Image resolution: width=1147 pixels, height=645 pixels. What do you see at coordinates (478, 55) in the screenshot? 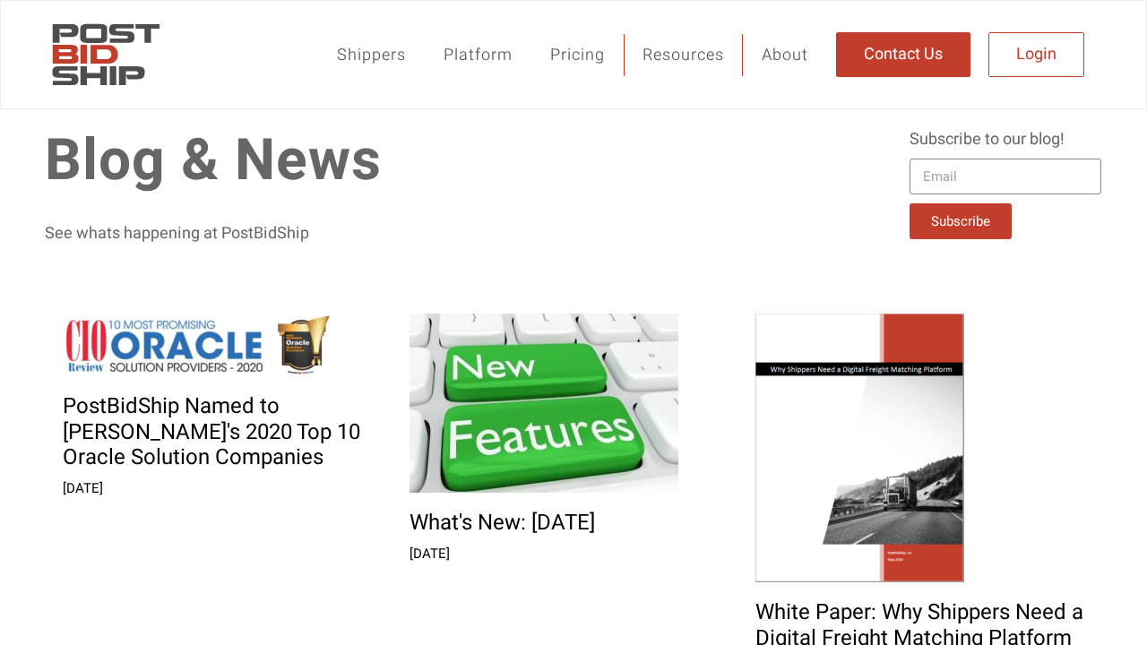
I see `a: Platform` at bounding box center [478, 55].